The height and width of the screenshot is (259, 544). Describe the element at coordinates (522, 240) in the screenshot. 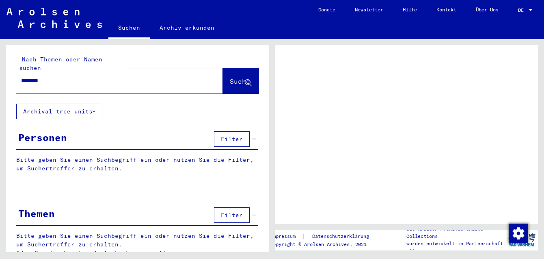

I see `img: yv_logo.png` at that location.